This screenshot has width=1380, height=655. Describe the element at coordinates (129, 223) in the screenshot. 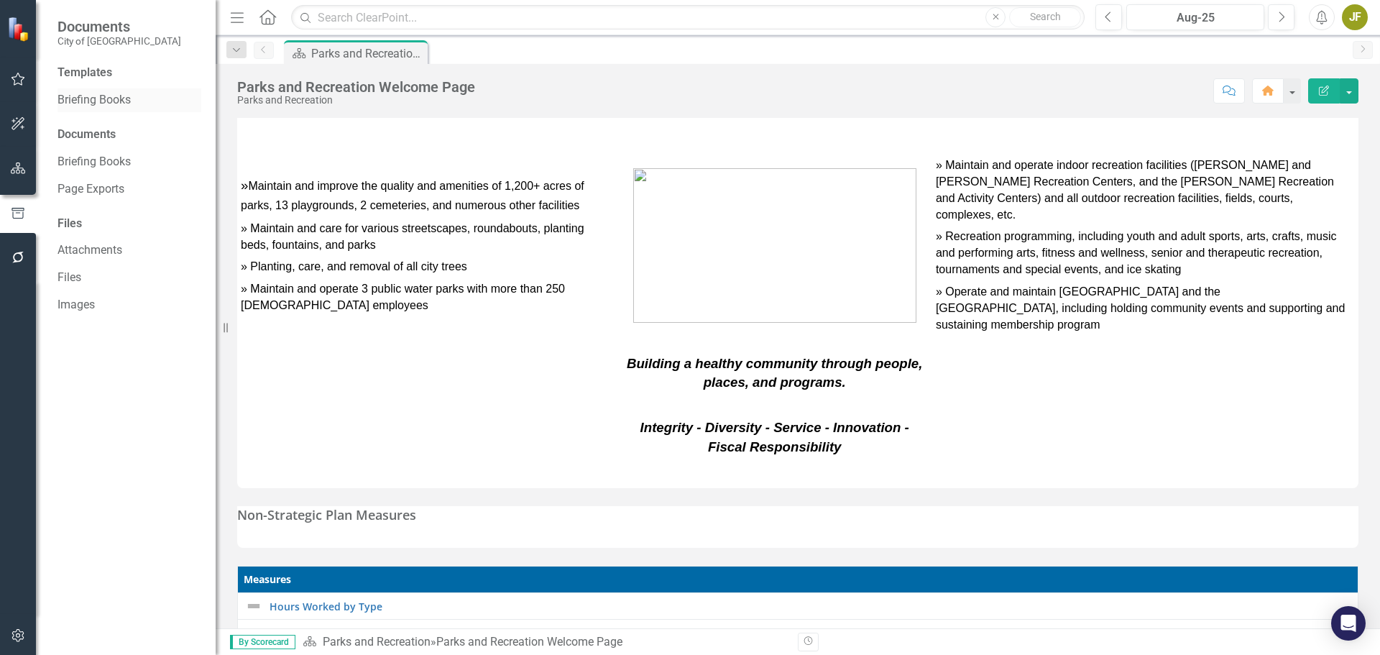

I see `div: Files` at that location.